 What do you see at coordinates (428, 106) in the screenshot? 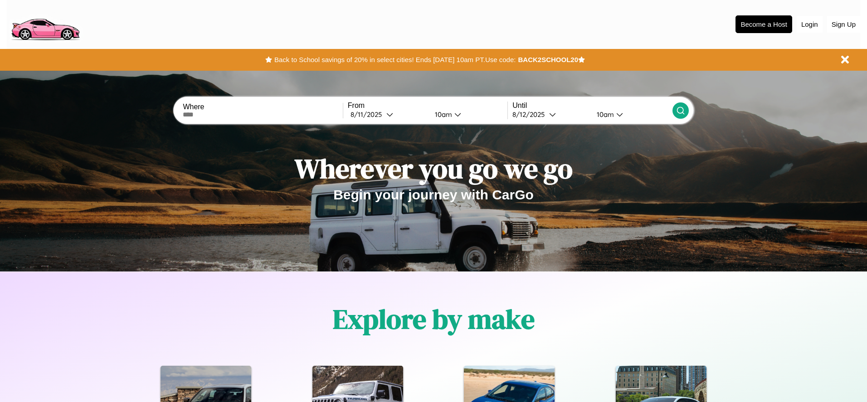
I see `label: From` at bounding box center [428, 106].